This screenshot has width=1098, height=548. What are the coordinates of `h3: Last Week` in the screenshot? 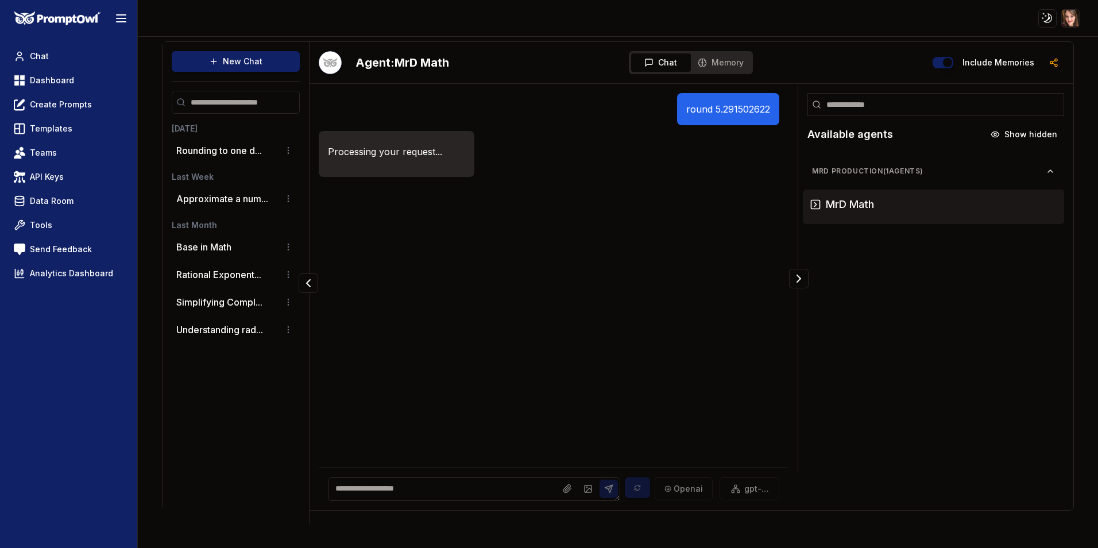 It's located at (236, 177).